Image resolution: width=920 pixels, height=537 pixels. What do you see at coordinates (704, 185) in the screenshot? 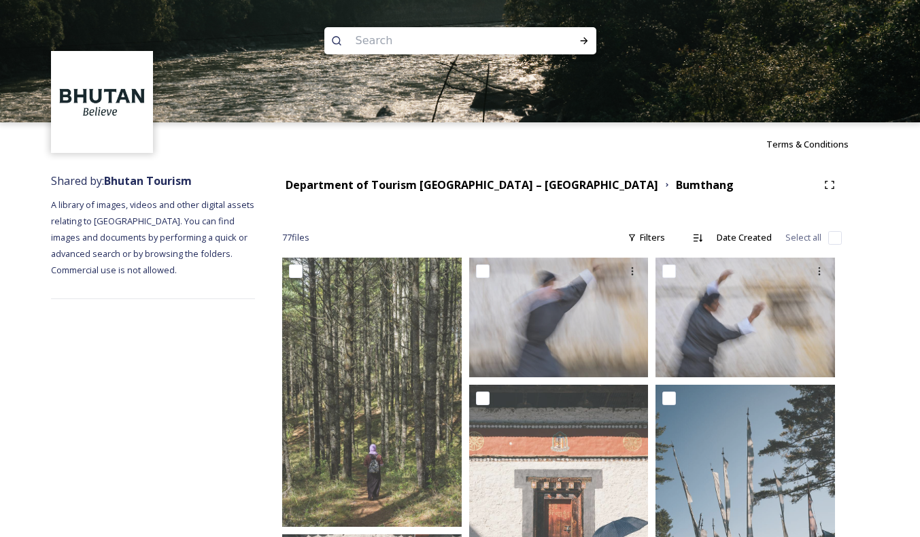
I see `strong: Bumthang` at bounding box center [704, 185].